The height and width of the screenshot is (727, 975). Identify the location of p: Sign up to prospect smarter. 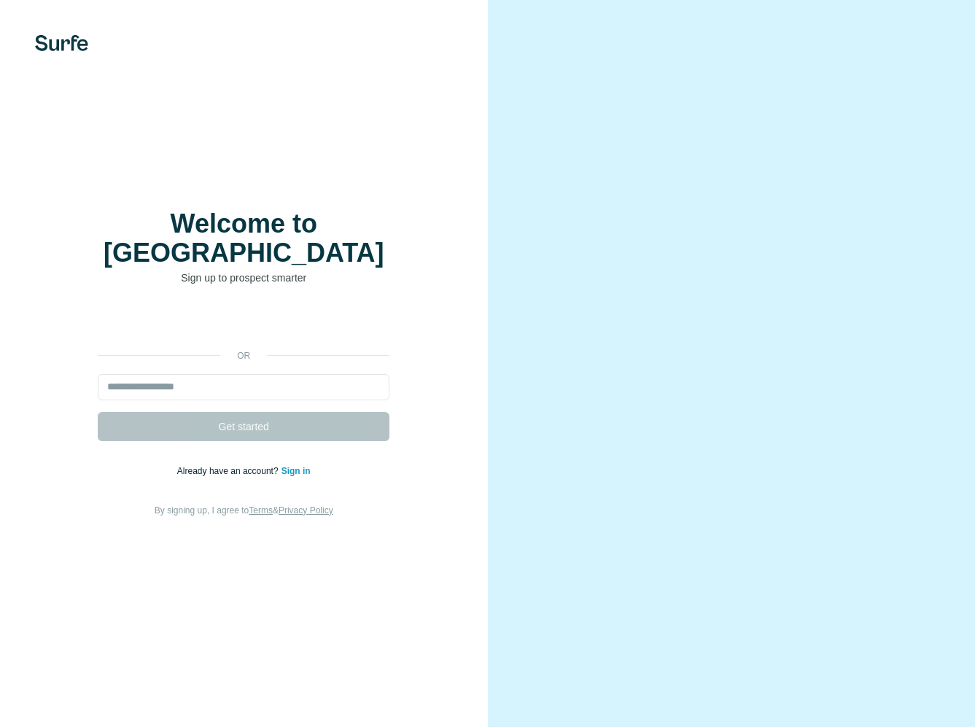
(244, 278).